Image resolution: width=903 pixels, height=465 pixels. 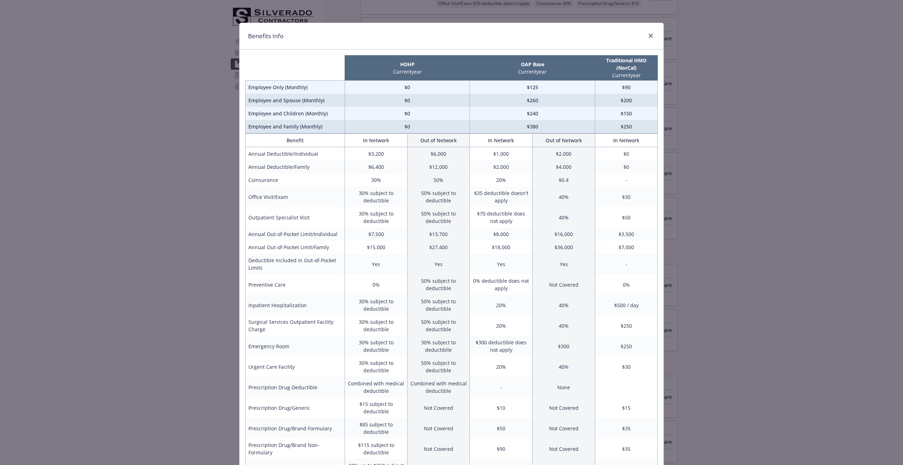 What do you see at coordinates (501, 154) in the screenshot?
I see `td: $1,000` at bounding box center [501, 154].